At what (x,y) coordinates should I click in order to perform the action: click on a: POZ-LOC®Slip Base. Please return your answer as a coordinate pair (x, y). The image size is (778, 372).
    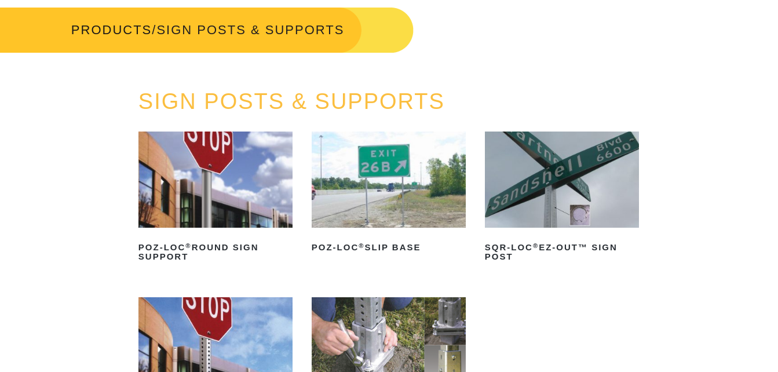
    Looking at the image, I should click on (389, 194).